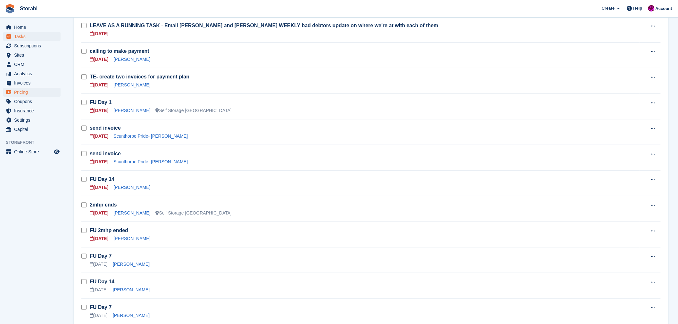  I want to click on span: Coupons, so click(33, 102).